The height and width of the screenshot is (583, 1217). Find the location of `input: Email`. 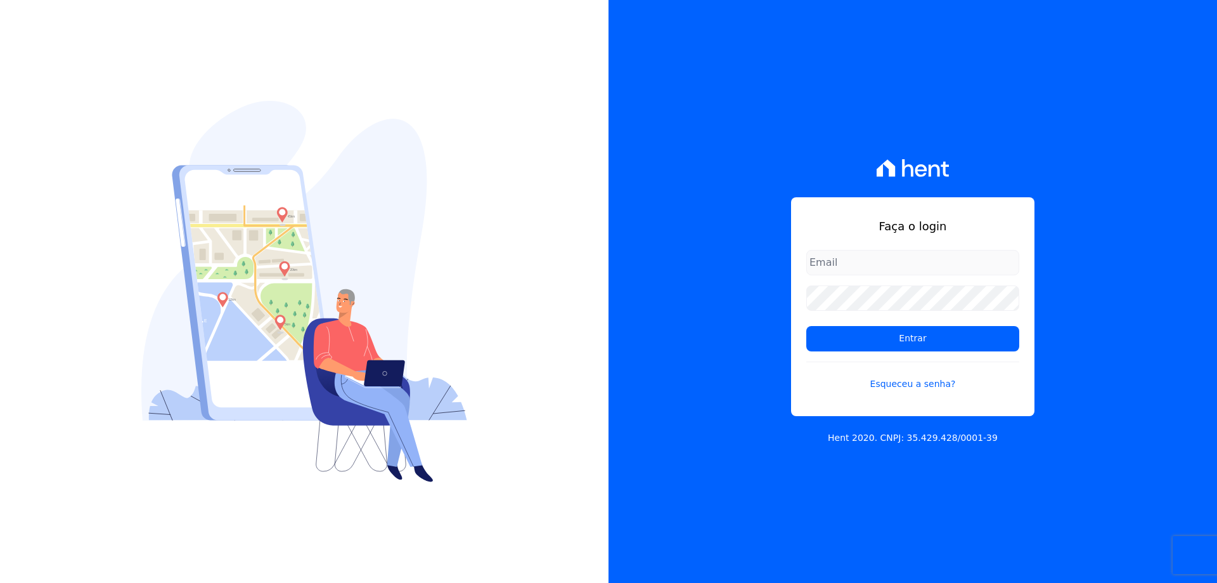

input: Email is located at coordinates (913, 262).